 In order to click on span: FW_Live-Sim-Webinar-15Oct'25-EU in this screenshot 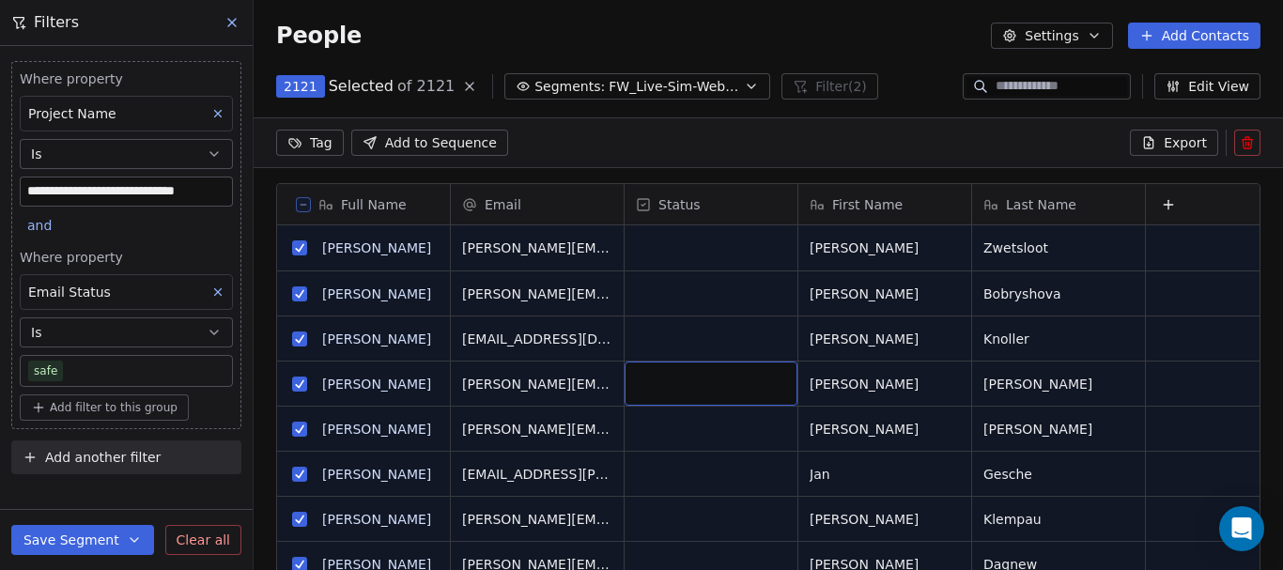, I will do `click(674, 86)`.